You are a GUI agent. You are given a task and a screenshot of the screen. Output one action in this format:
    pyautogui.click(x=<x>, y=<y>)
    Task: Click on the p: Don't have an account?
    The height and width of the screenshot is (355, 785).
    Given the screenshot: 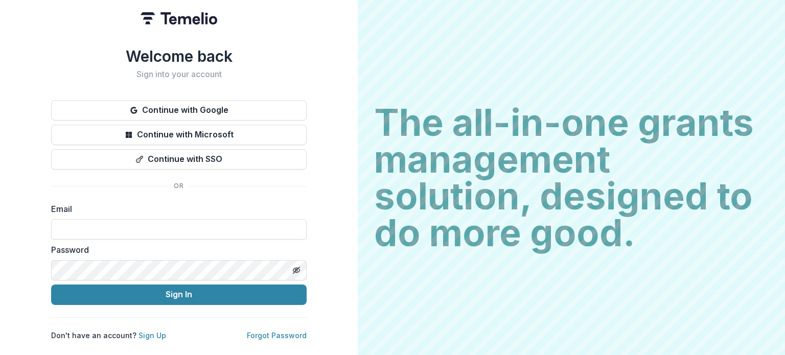 What is the action you would take?
    pyautogui.click(x=108, y=335)
    